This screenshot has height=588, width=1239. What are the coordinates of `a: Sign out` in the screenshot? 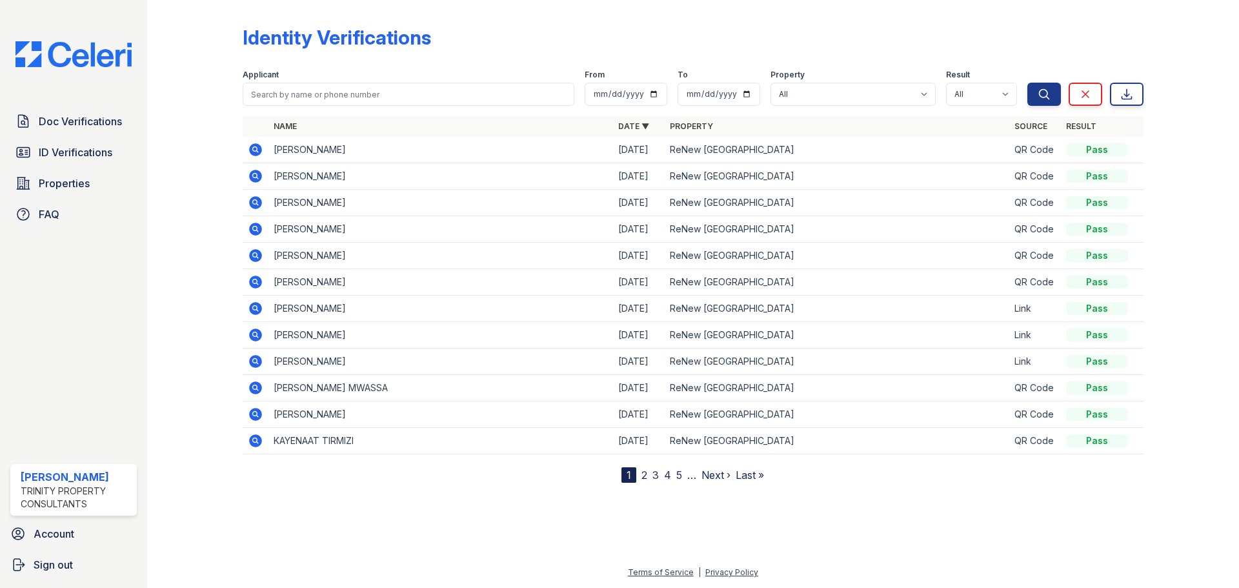 It's located at (74, 564).